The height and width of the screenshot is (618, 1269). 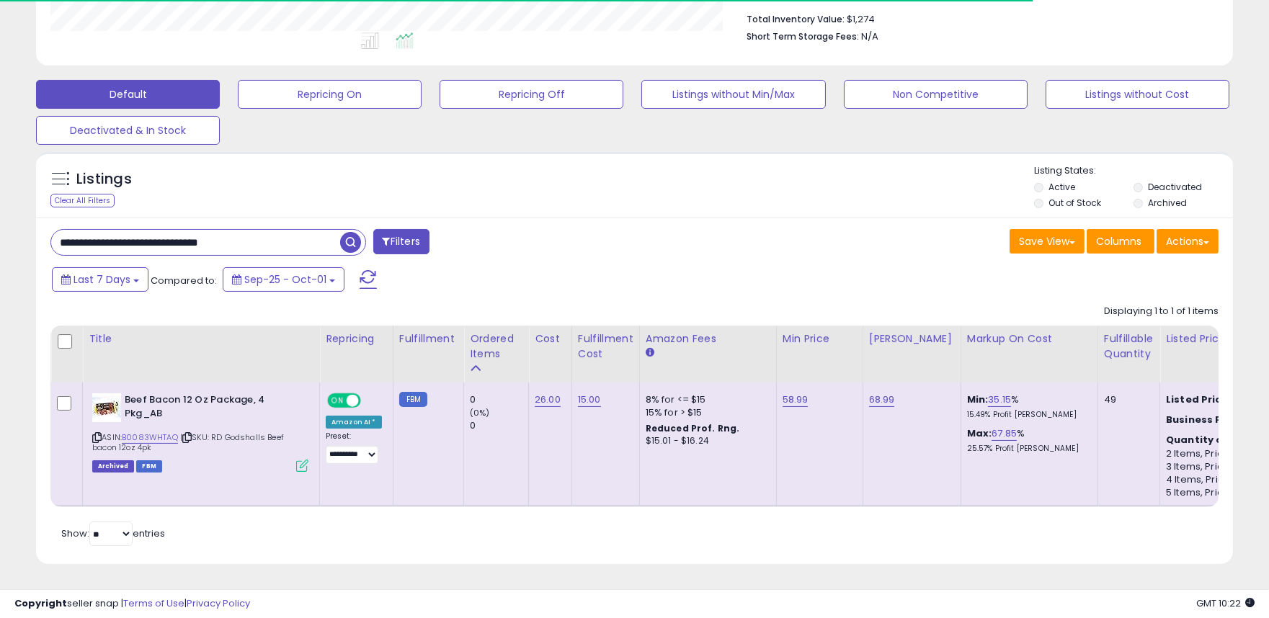 I want to click on span: Sep-25 - Oct-01, so click(x=285, y=280).